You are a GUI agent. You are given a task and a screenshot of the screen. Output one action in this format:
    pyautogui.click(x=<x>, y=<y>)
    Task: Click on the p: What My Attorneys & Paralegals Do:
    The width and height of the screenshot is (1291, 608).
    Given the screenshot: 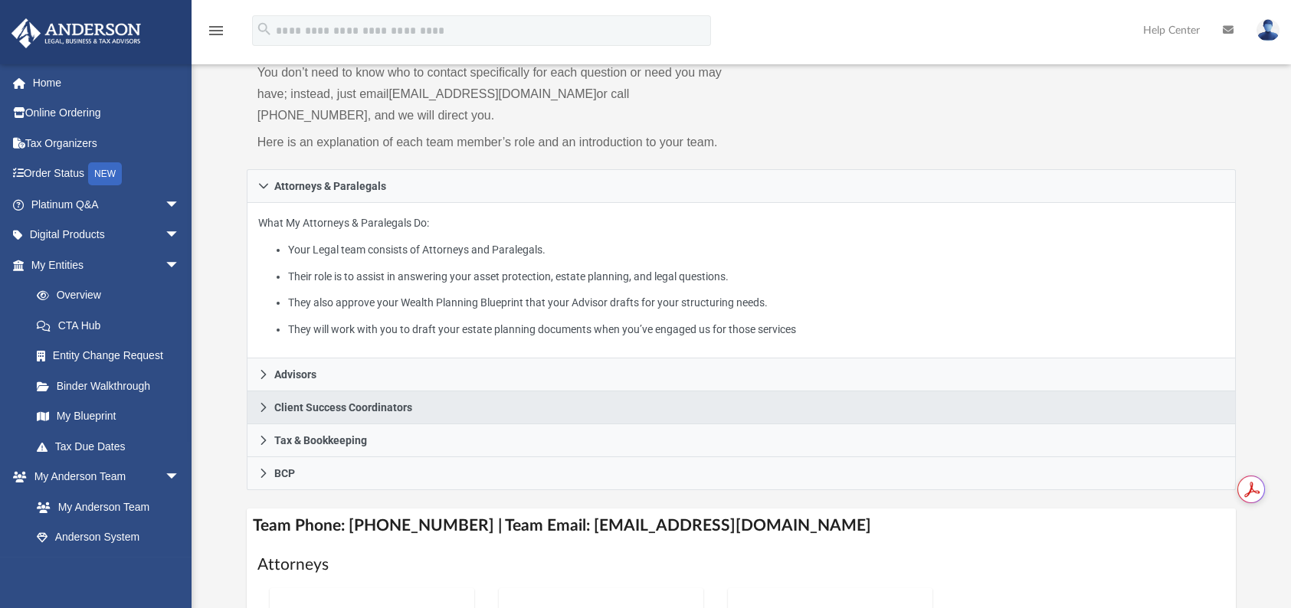 What is the action you would take?
    pyautogui.click(x=741, y=276)
    